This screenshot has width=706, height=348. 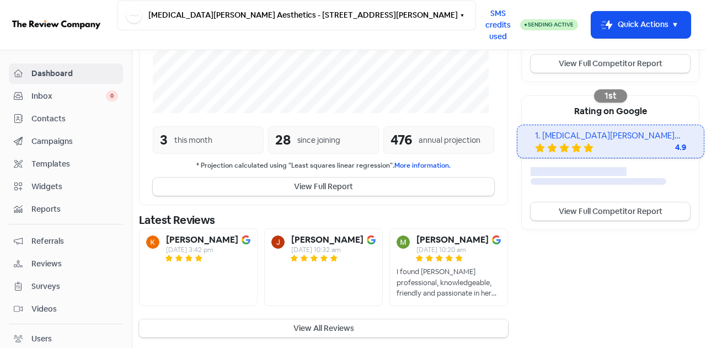 I want to click on button: View Full Report, so click(x=323, y=187).